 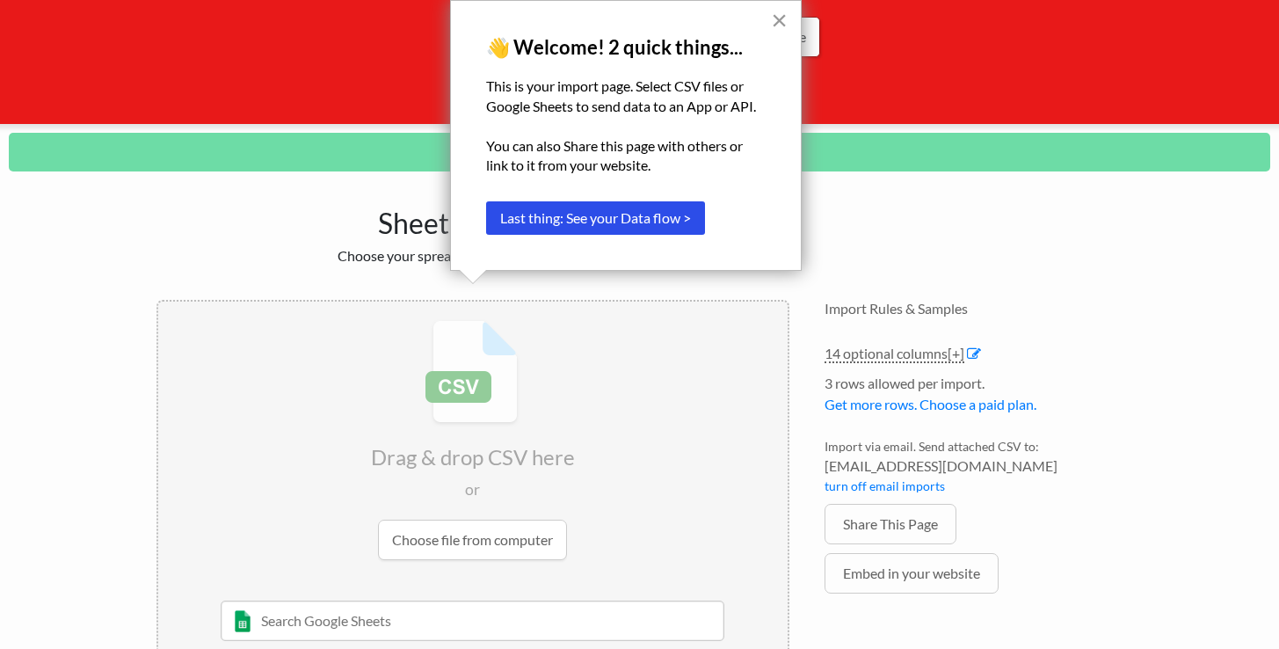 I want to click on p: This is your import page. Select CSV files or Google Sheets to send data to an App or API., so click(x=626, y=96).